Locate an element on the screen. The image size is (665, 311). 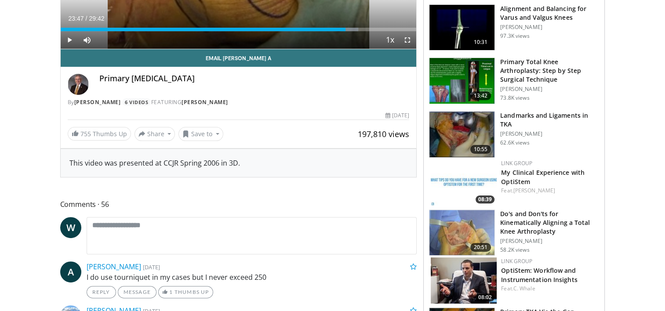
a: My Clinical Experience with OptiStem is located at coordinates (543, 177).